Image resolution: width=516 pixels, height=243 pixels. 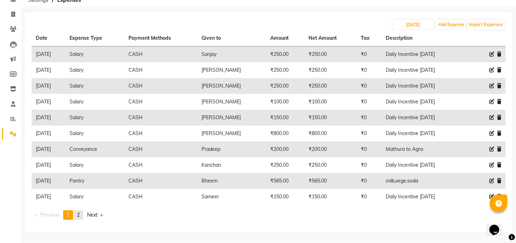 What do you see at coordinates (48, 38) in the screenshot?
I see `th: Date` at bounding box center [48, 38].